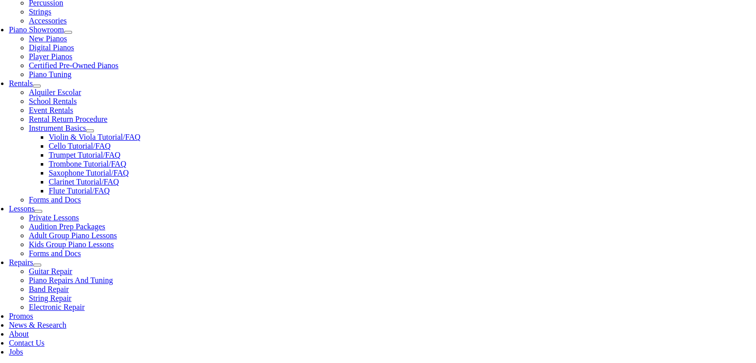  What do you see at coordinates (27, 342) in the screenshot?
I see `span: Contact Us` at bounding box center [27, 342].